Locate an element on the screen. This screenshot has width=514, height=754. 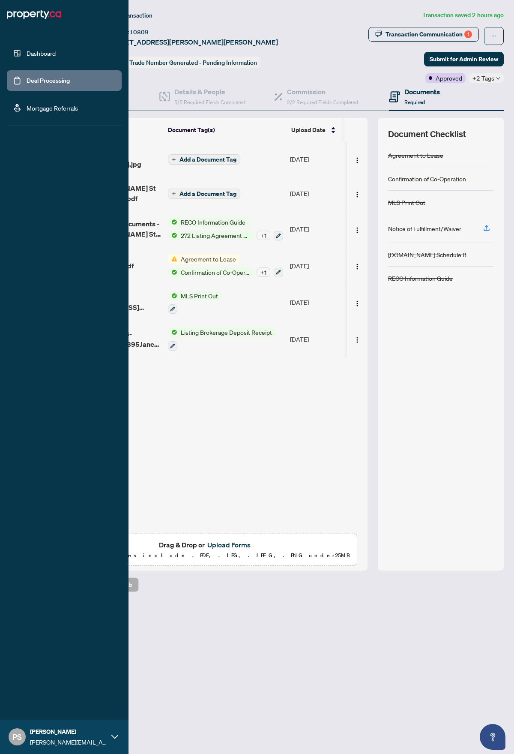
span: 2/2 Required Fields Completed is located at coordinates (323, 102).